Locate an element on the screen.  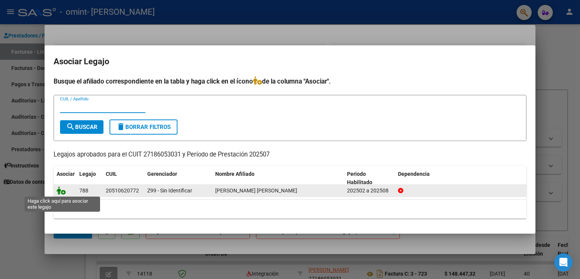
button: Borrar Filtros is located at coordinates (144, 127).